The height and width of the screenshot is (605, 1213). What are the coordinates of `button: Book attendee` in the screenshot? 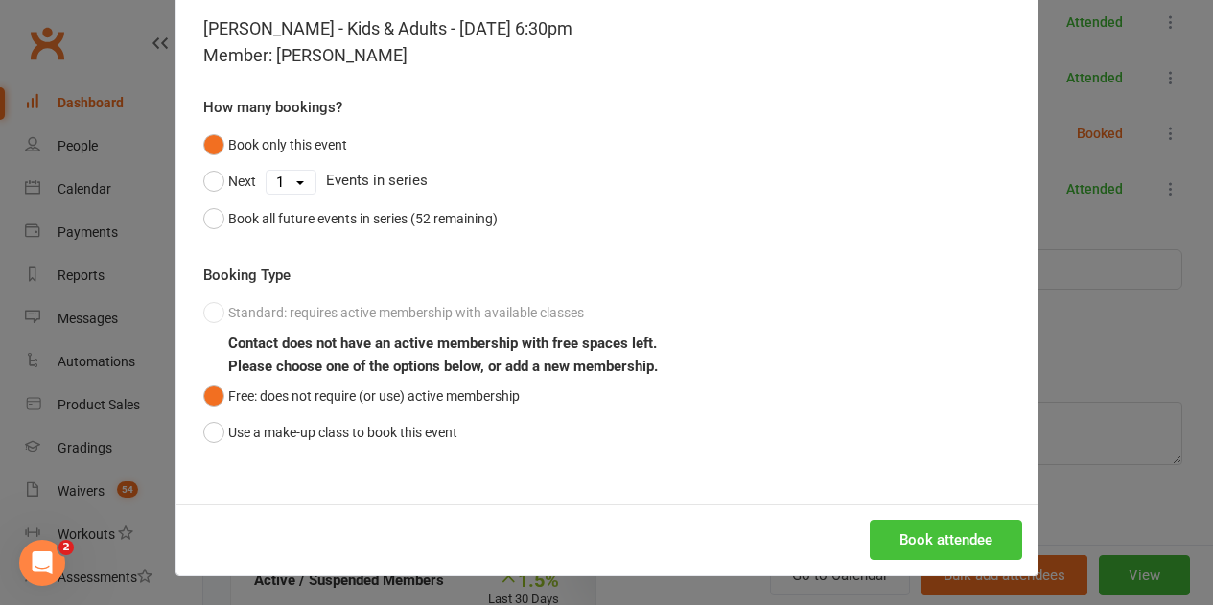 It's located at (945, 540).